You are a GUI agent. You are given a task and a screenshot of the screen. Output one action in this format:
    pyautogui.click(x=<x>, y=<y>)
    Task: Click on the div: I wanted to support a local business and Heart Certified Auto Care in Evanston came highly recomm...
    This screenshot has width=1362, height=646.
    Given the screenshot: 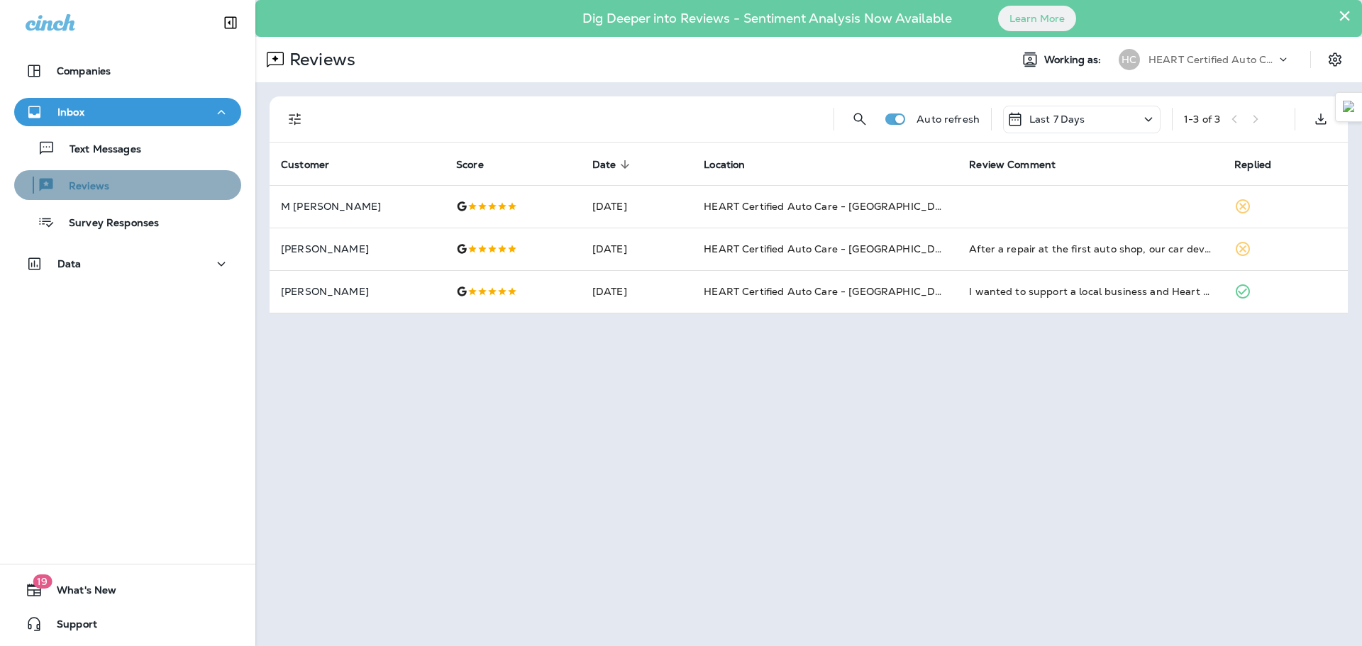 What is the action you would take?
    pyautogui.click(x=1090, y=292)
    